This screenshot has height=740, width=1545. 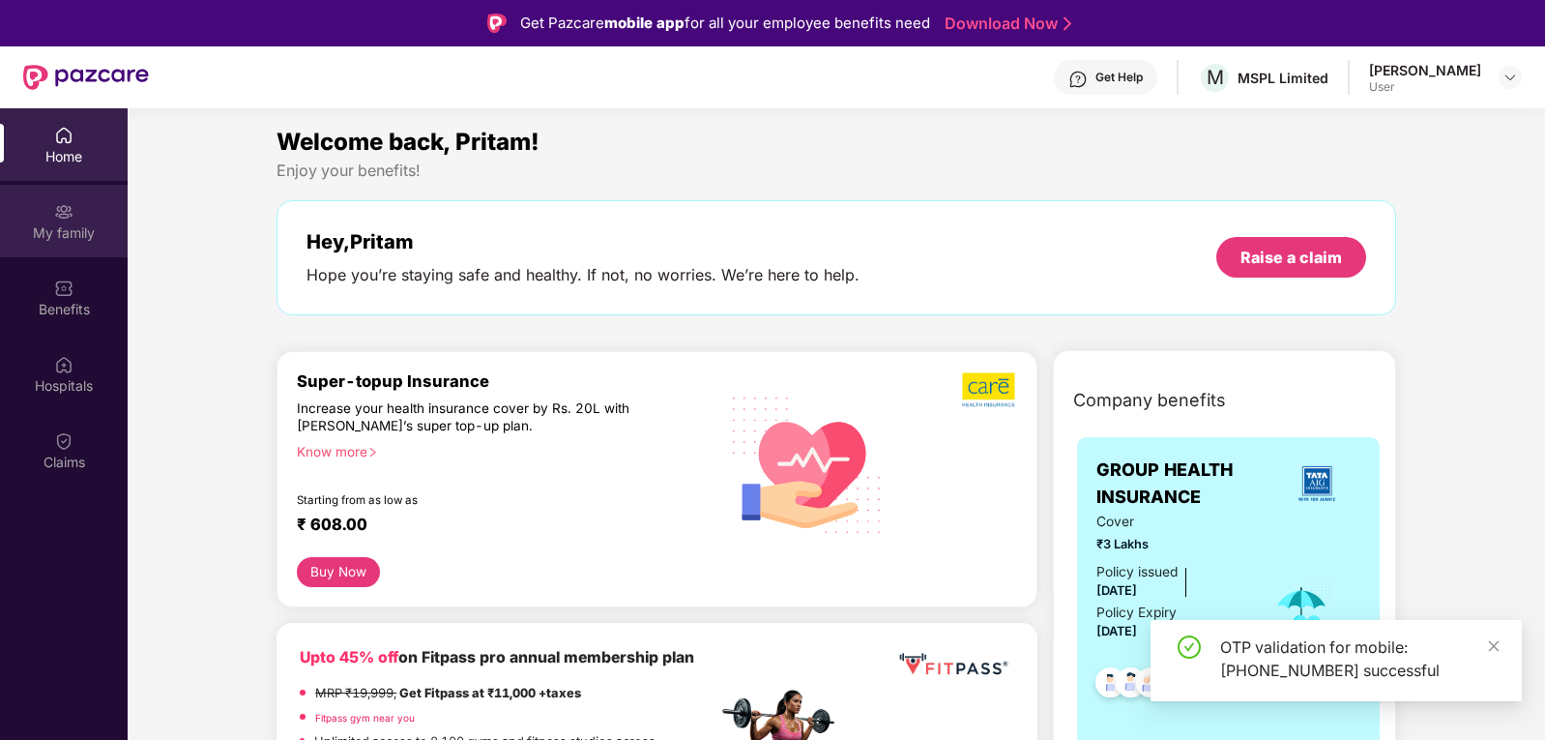 I want to click on del: MRP ₹19,999,, so click(x=356, y=692).